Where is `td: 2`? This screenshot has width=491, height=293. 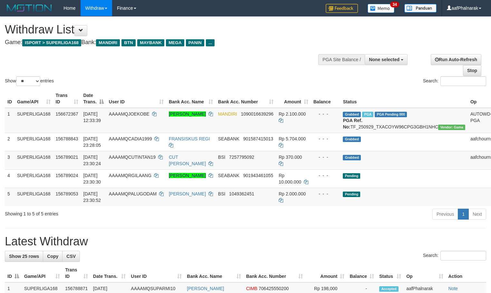
td: 2 is located at coordinates (10, 142).